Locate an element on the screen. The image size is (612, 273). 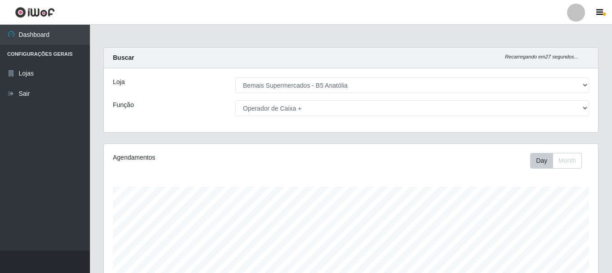
div: Agendamentos is located at coordinates (208, 157).